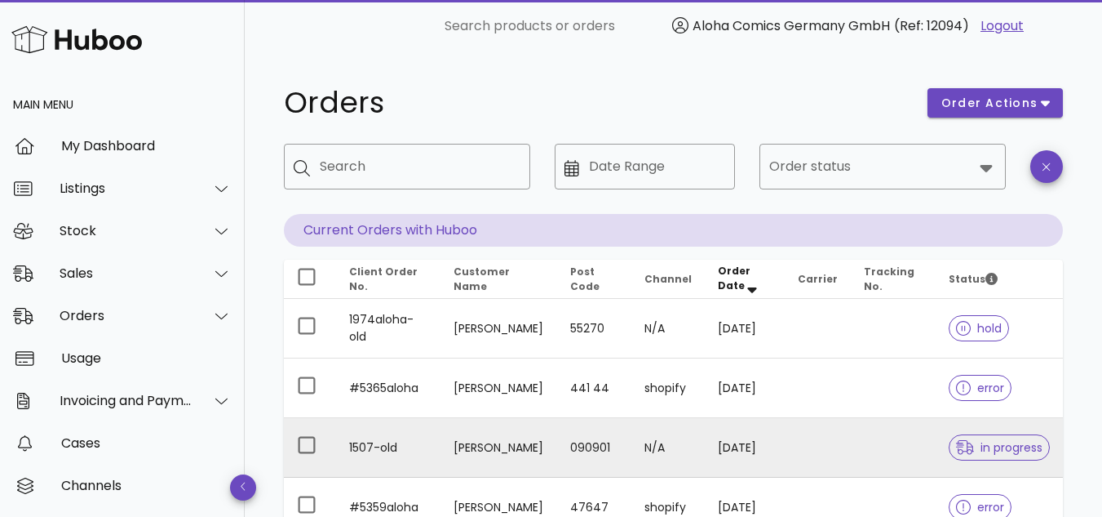  What do you see at coordinates (932, 25) in the screenshot?
I see `span: (Ref: 12094)` at bounding box center [932, 25].